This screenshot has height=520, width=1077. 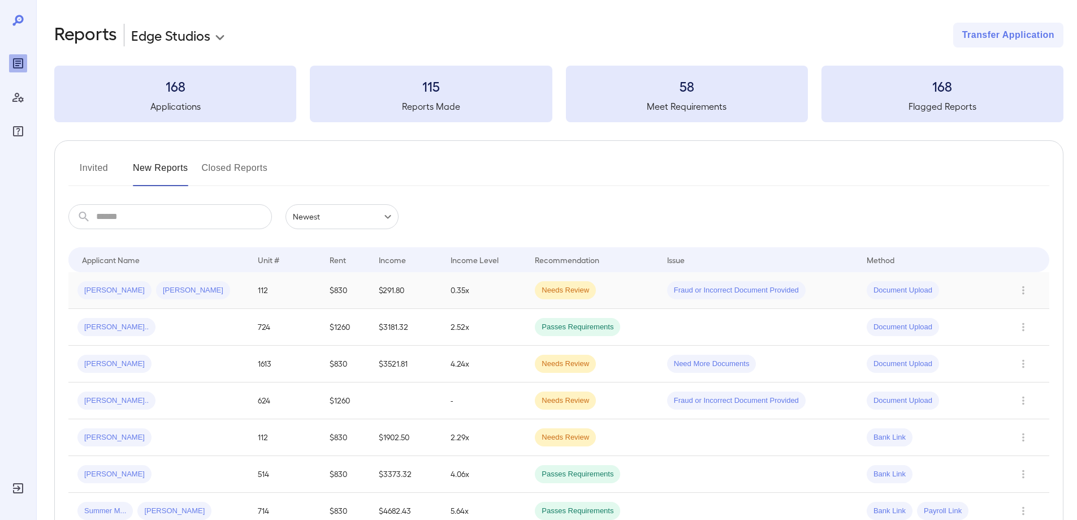 What do you see at coordinates (484, 437) in the screenshot?
I see `td: 2.29x` at bounding box center [484, 437].